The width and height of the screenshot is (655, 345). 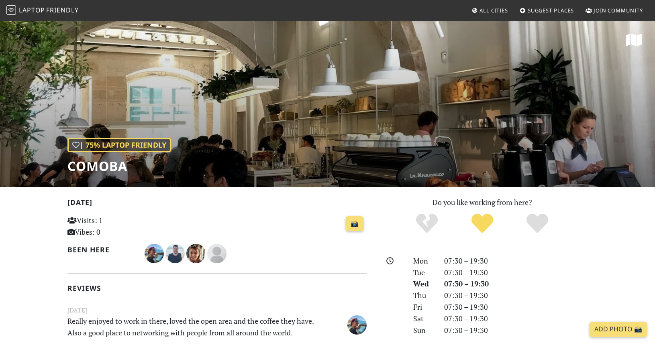 What do you see at coordinates (119, 145) in the screenshot?
I see `div: | 75% Laptop Friendly` at bounding box center [119, 145].